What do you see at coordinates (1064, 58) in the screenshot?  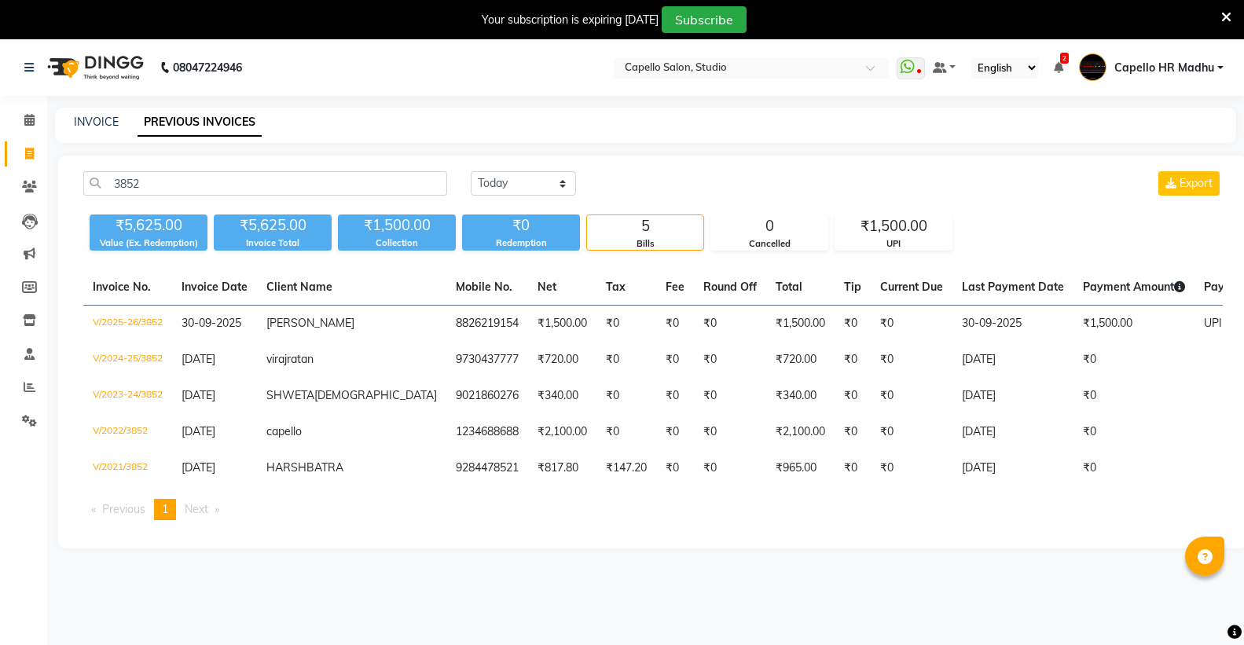 I see `span: 2` at bounding box center [1064, 58].